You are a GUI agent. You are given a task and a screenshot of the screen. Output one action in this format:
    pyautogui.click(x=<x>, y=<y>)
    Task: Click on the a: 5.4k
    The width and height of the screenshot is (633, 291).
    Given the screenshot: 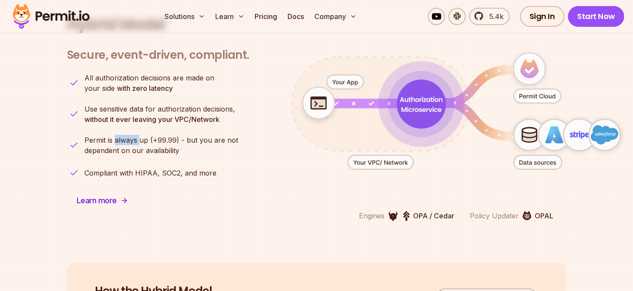 What is the action you would take?
    pyautogui.click(x=489, y=16)
    